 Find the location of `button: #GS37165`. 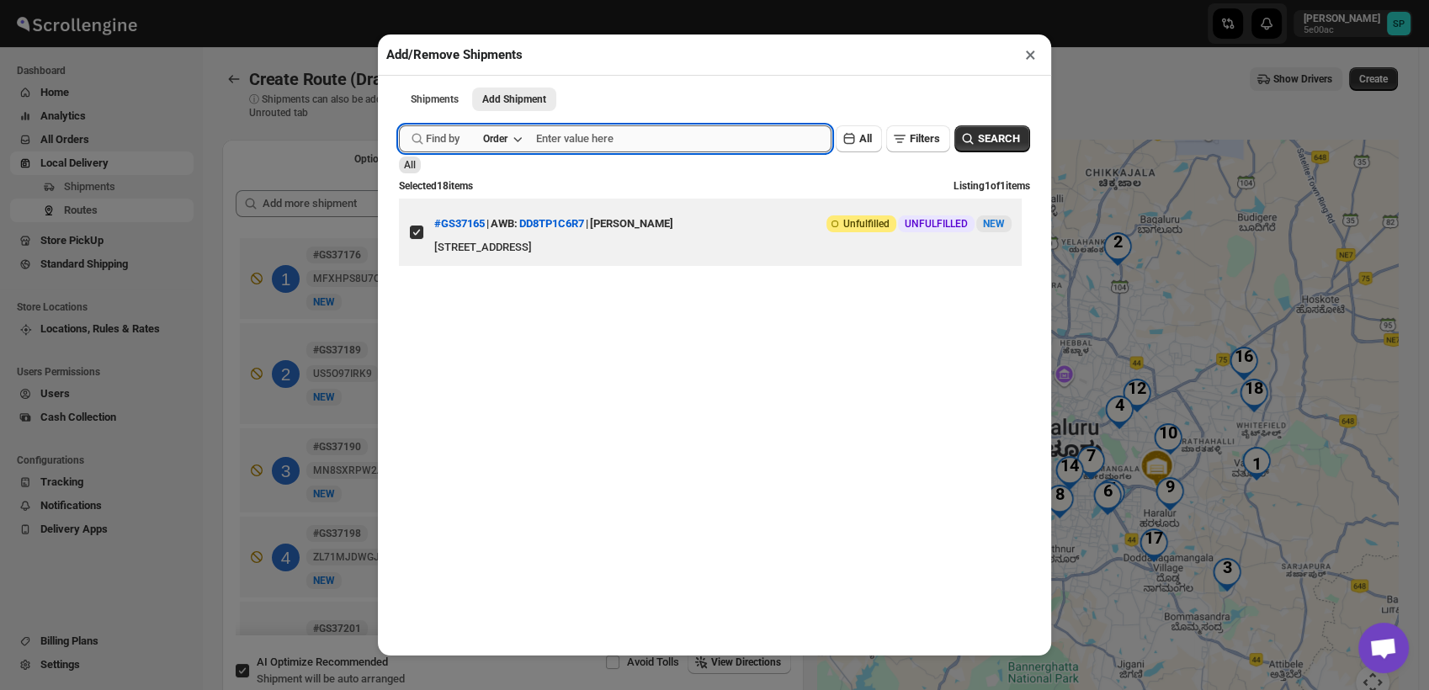

button: #GS37165 is located at coordinates (460, 223).